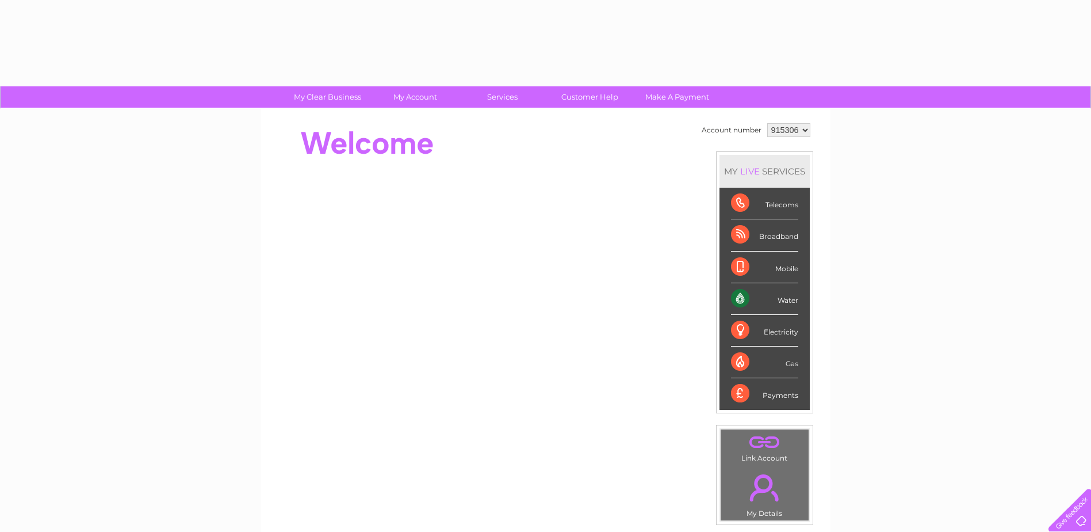 This screenshot has height=532, width=1091. I want to click on a: Make A Payment, so click(677, 97).